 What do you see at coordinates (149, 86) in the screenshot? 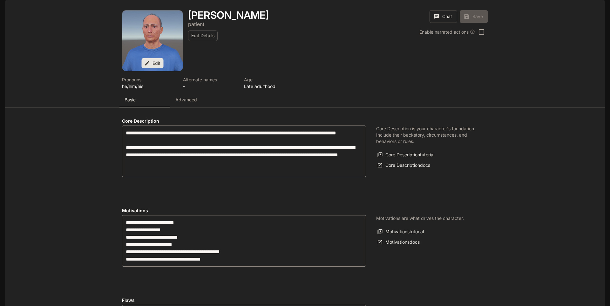
I see `p: he/him/his` at bounding box center [149, 86].